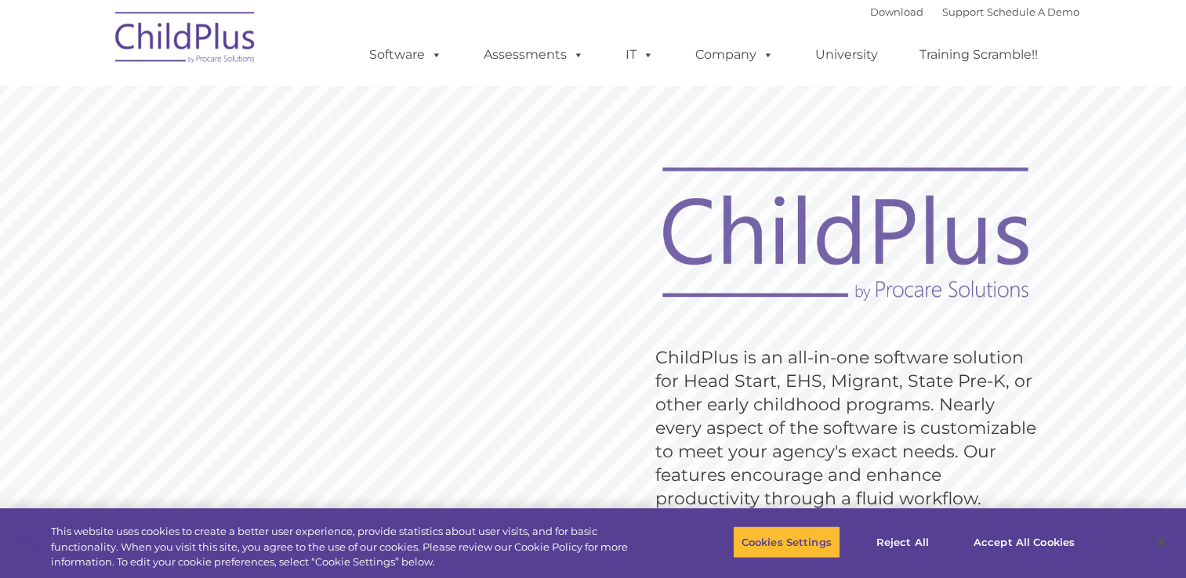 Image resolution: width=1186 pixels, height=578 pixels. I want to click on a: Schedule A Demo, so click(1033, 12).